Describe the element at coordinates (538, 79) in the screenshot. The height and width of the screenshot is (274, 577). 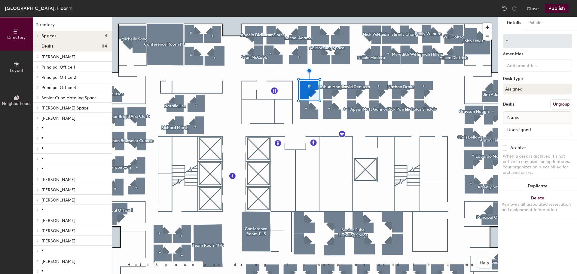
I see `div: Desk Type` at that location.